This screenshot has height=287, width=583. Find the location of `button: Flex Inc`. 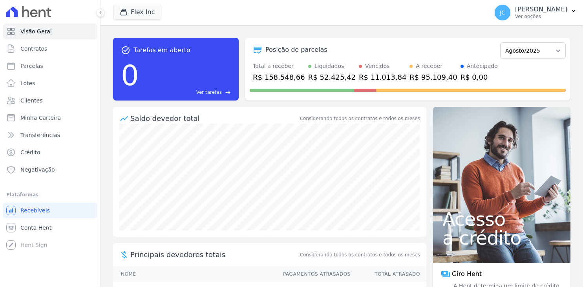

button: Flex Inc is located at coordinates (137, 12).